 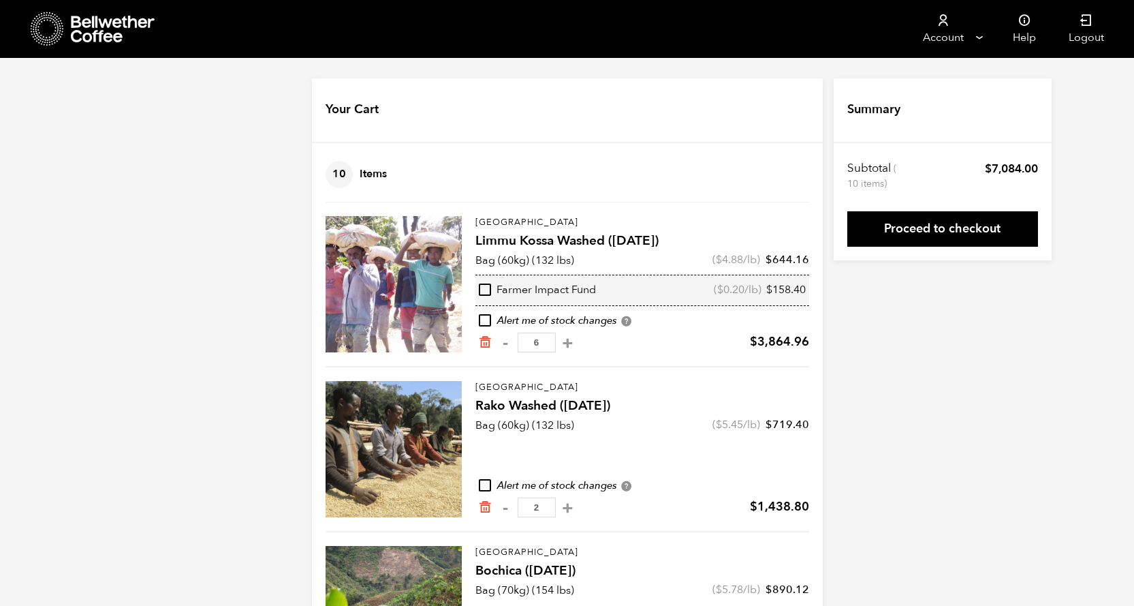 What do you see at coordinates (339, 174) in the screenshot?
I see `span: 10` at bounding box center [339, 174].